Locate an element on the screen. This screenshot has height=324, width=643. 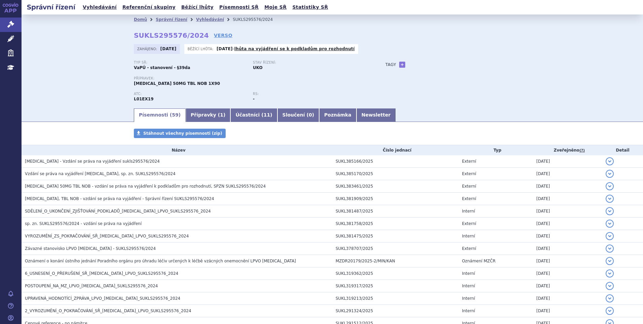
a: Běžící lhůty is located at coordinates (197, 7).